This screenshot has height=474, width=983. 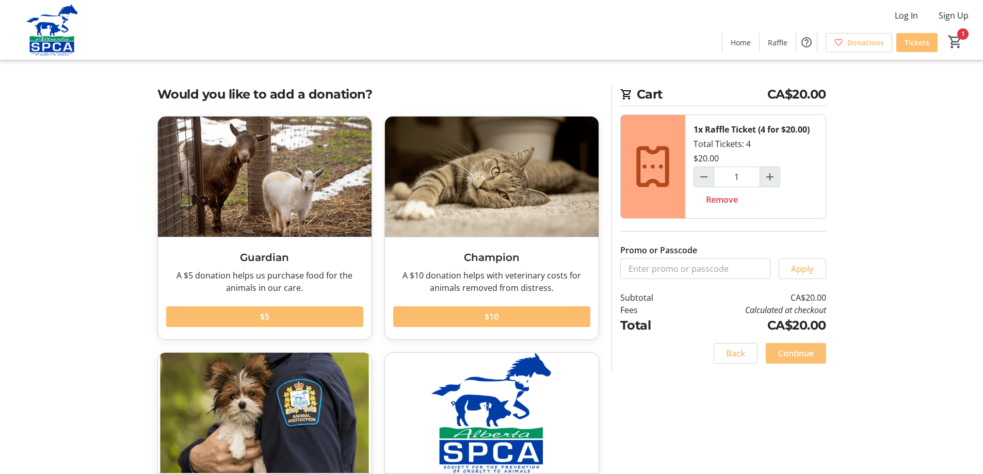 What do you see at coordinates (735, 353) in the screenshot?
I see `button: Back` at bounding box center [735, 353].